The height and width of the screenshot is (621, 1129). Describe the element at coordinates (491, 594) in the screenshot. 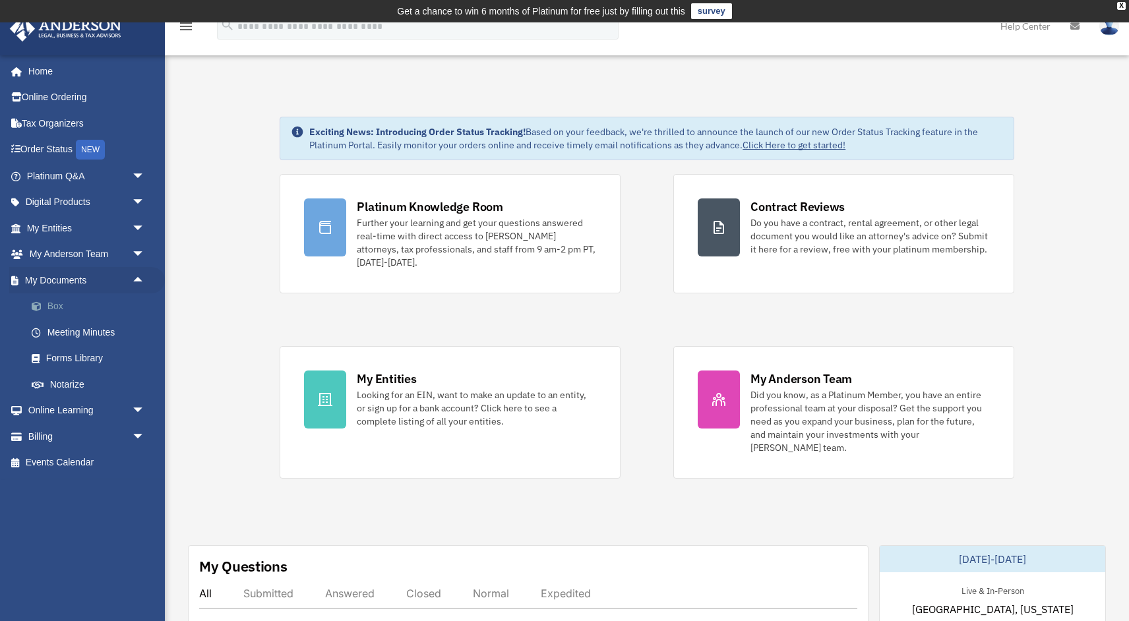

I see `div: Normal` at that location.